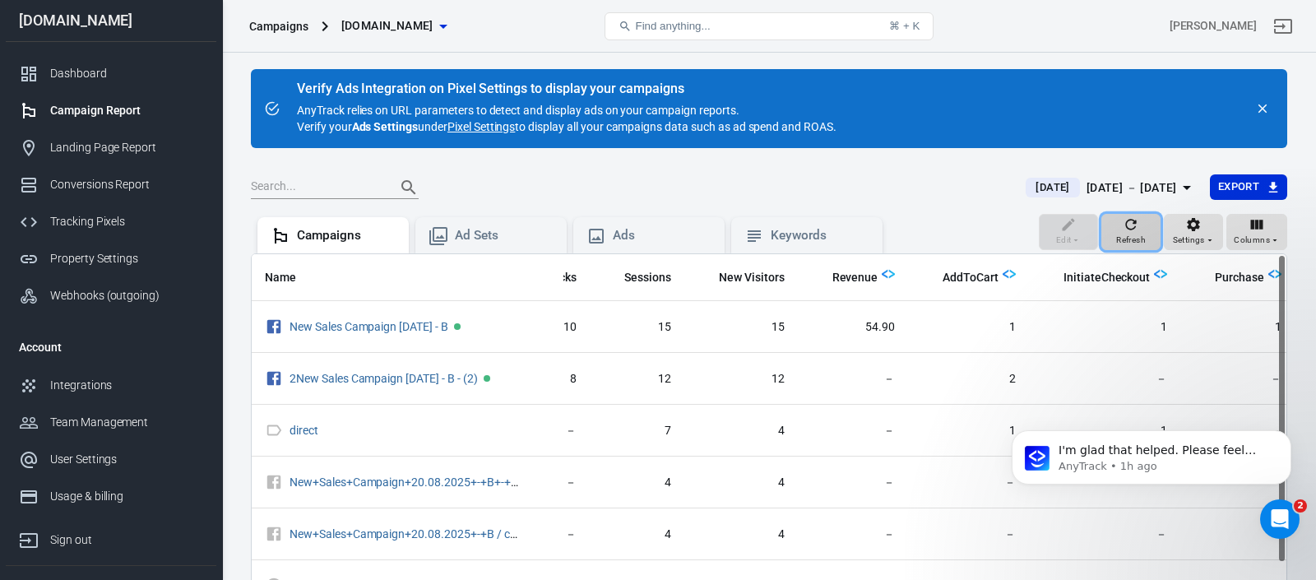 Image resolution: width=1316 pixels, height=580 pixels. What do you see at coordinates (752, 278) in the screenshot?
I see `span: New Visitors` at bounding box center [752, 278].